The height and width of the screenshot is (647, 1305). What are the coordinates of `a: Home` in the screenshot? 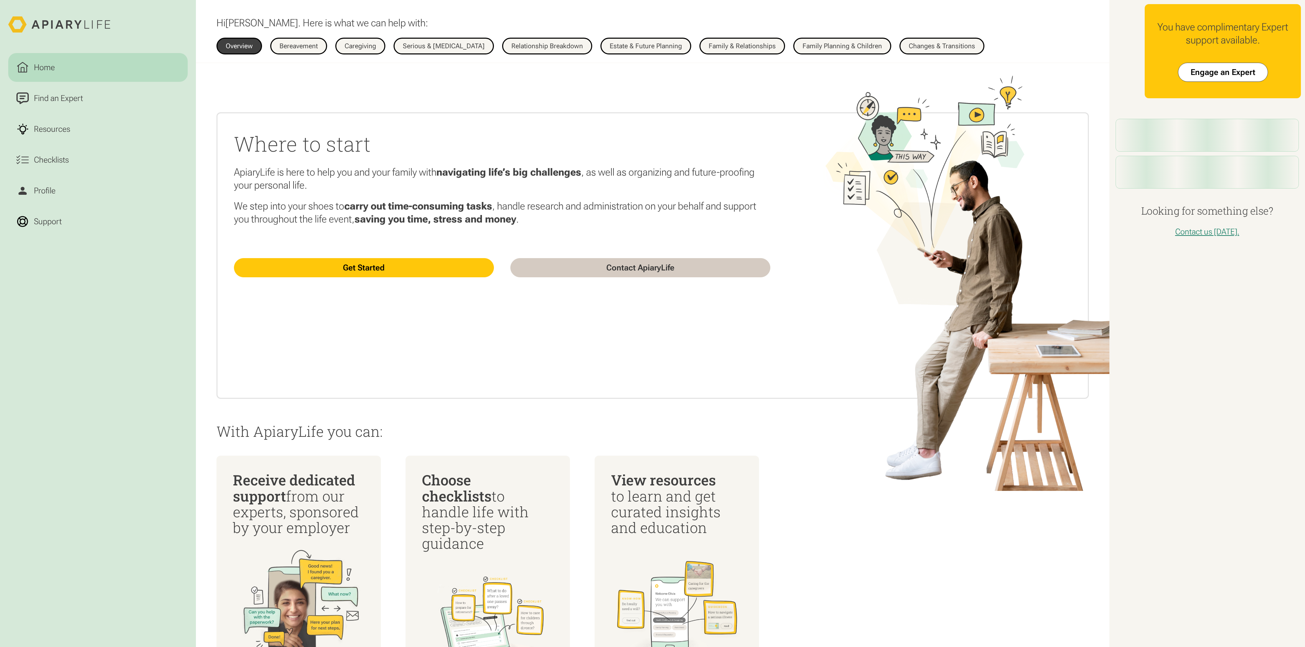 It's located at (98, 67).